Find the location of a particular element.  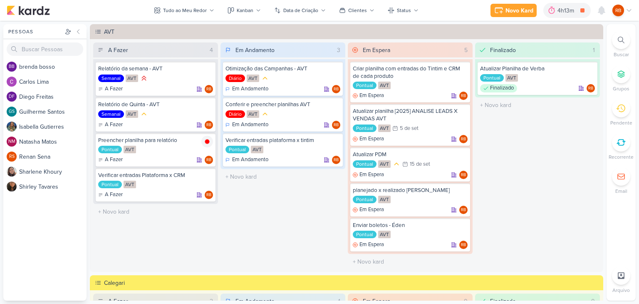

p: Grupos is located at coordinates (622, 89).